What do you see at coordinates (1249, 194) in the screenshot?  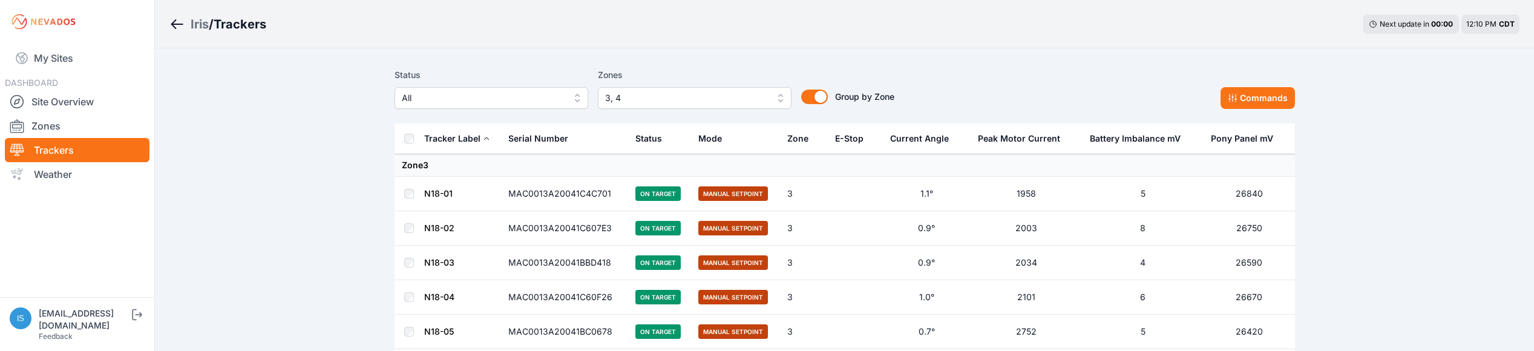 I see `td: 26840` at bounding box center [1249, 194].